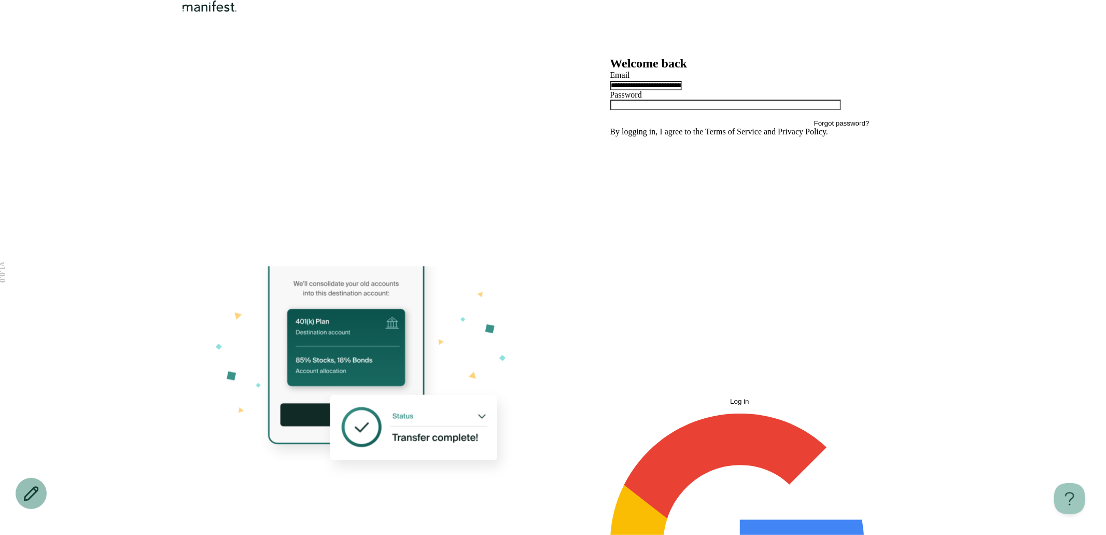 This screenshot has height=535, width=1106. What do you see at coordinates (739, 401) in the screenshot?
I see `span: Log in` at bounding box center [739, 401].